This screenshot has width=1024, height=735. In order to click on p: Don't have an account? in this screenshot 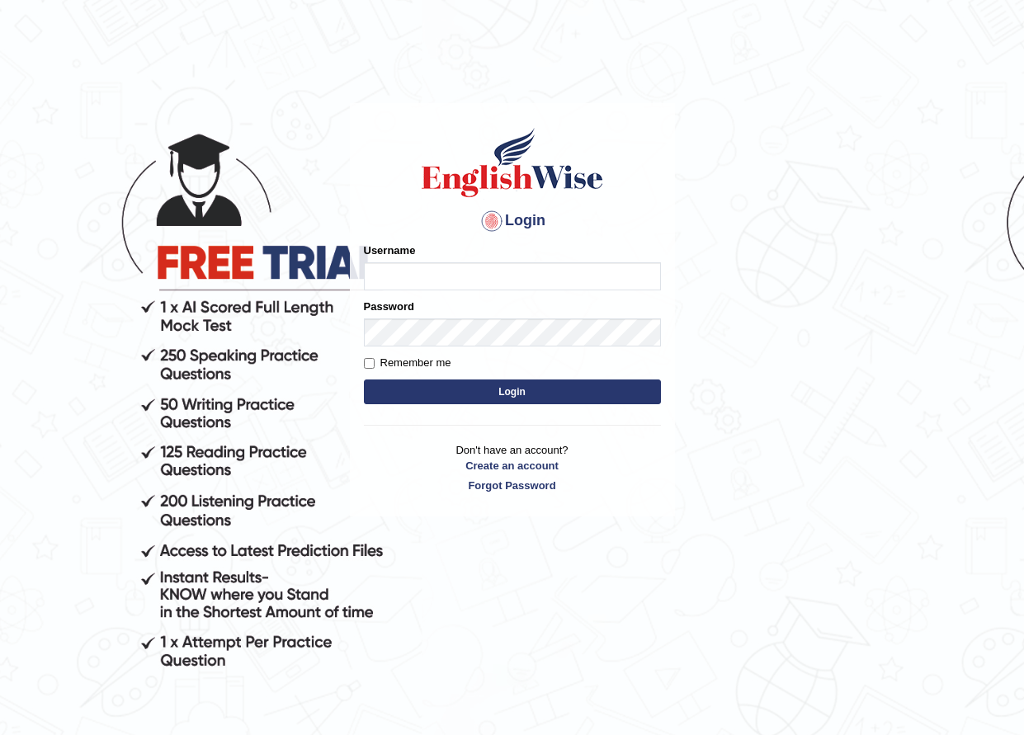, I will do `click(513, 468)`.